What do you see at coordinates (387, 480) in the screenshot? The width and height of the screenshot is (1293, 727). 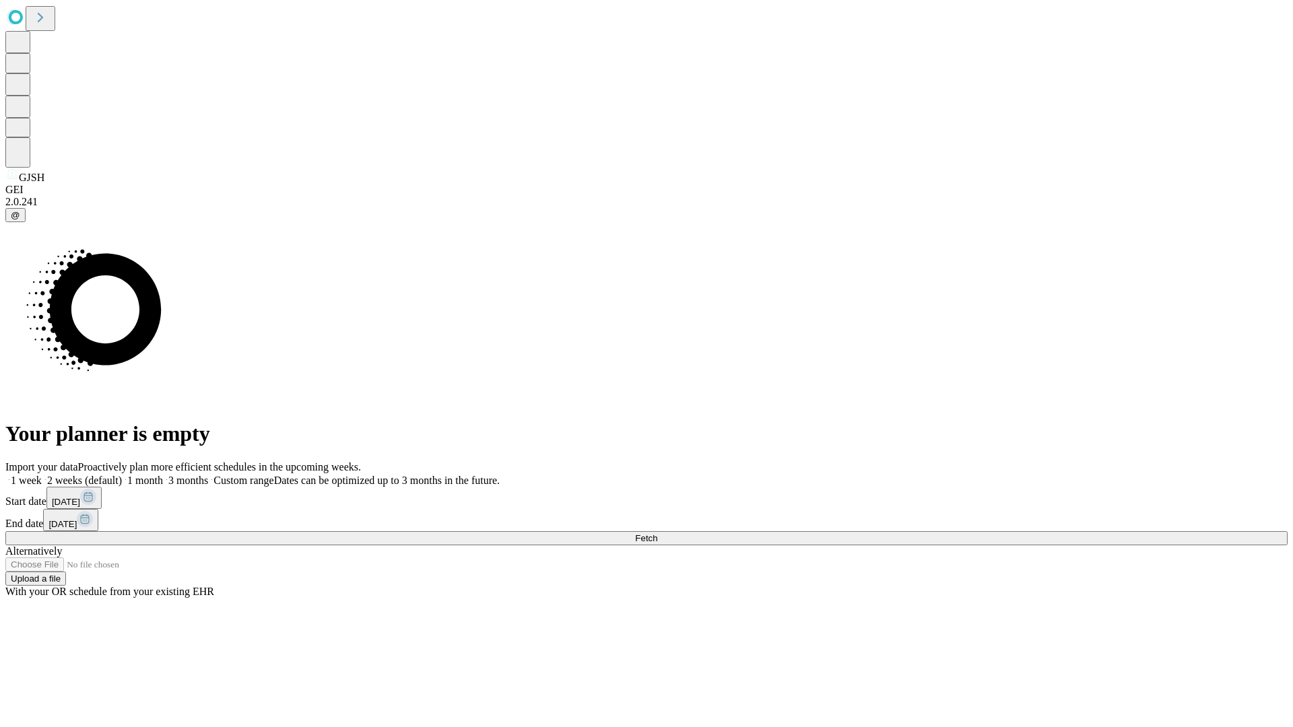 I see `span: Dates can be optimized up to 3 months in the future.` at bounding box center [387, 480].